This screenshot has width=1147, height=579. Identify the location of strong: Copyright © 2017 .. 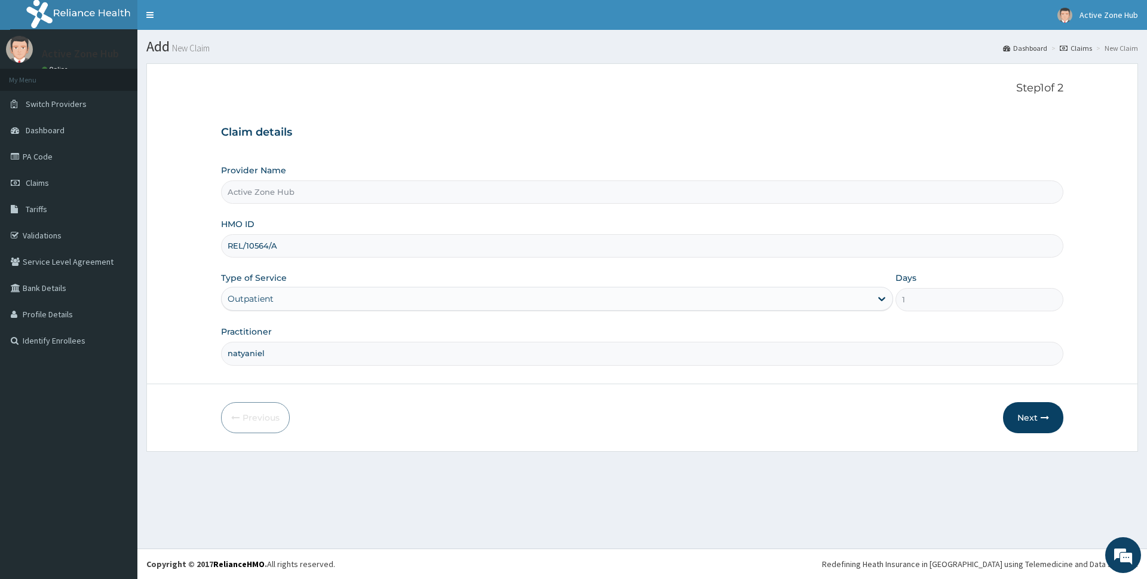
(207, 564).